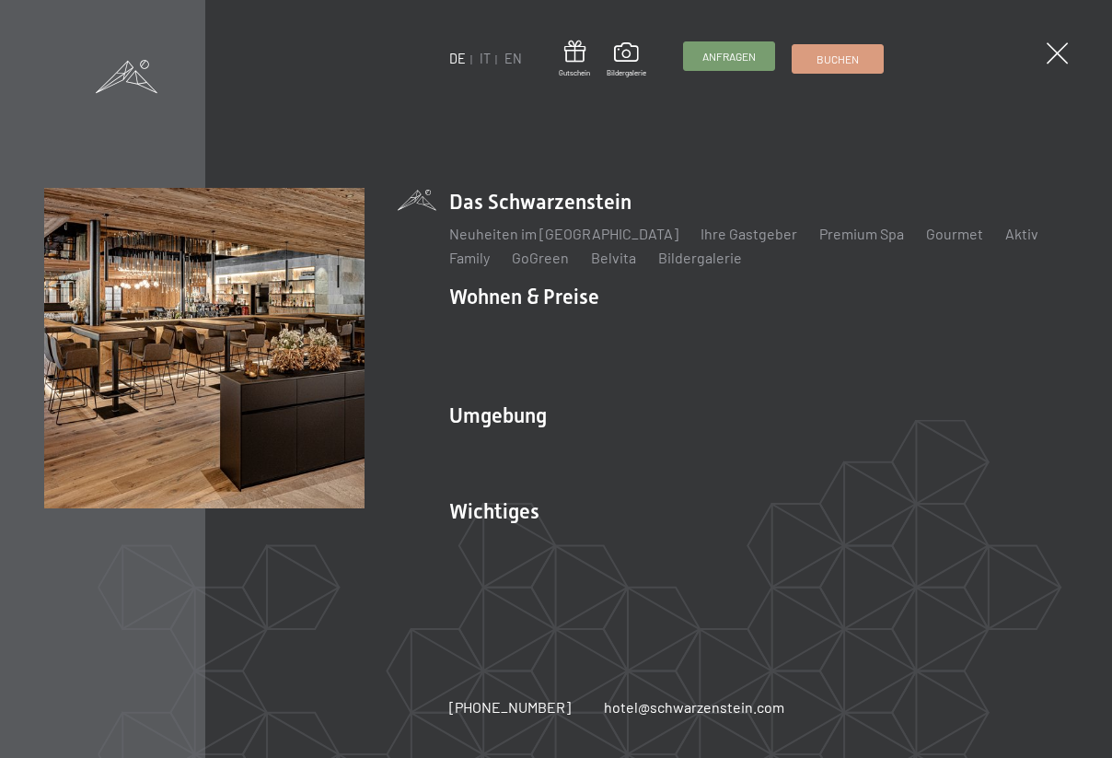  I want to click on a: Family, so click(469, 257).